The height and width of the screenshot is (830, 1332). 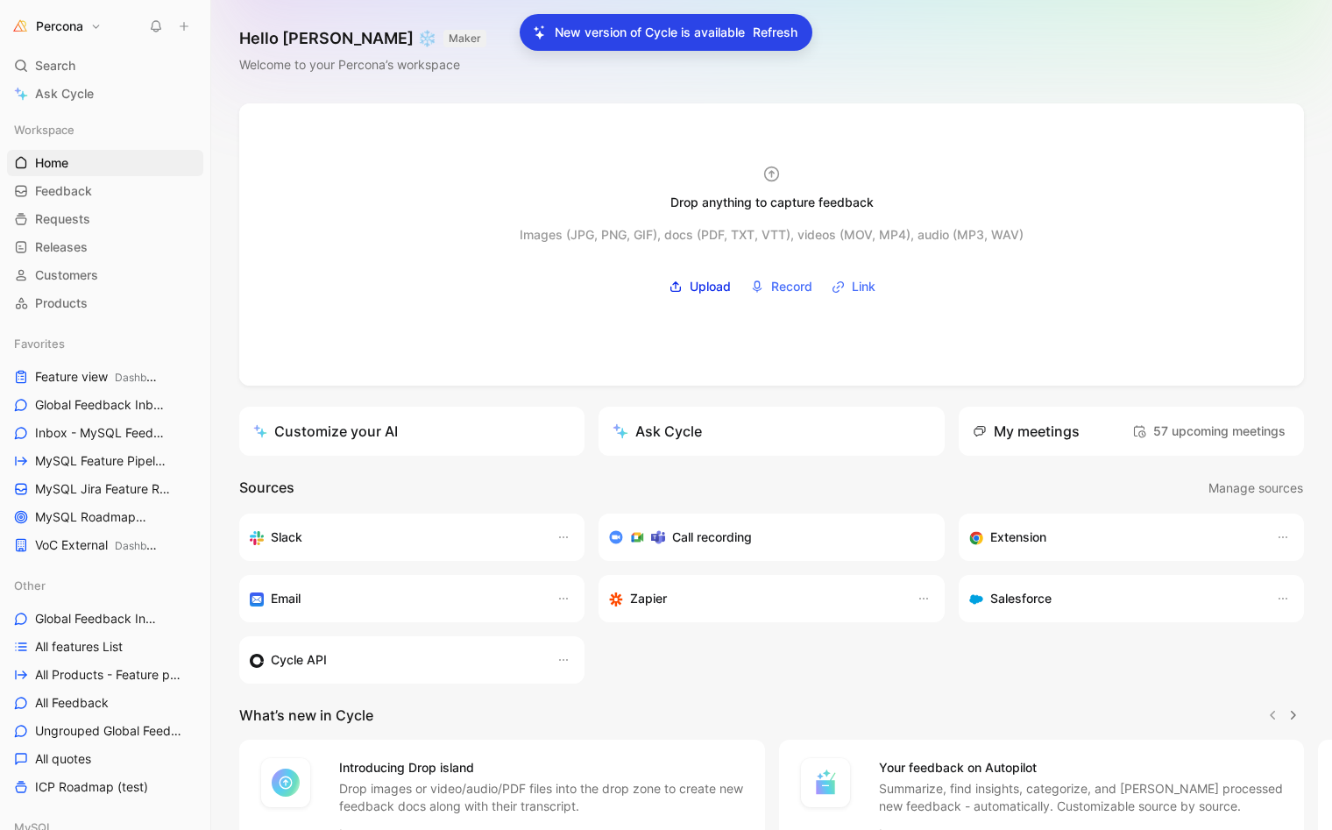 I want to click on button: Record, so click(x=781, y=287).